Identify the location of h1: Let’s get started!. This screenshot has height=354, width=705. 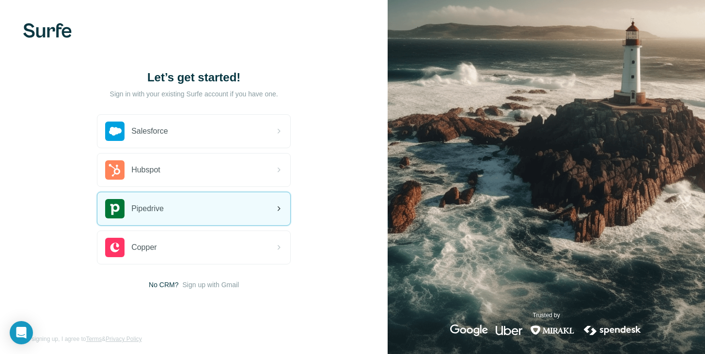
(194, 78).